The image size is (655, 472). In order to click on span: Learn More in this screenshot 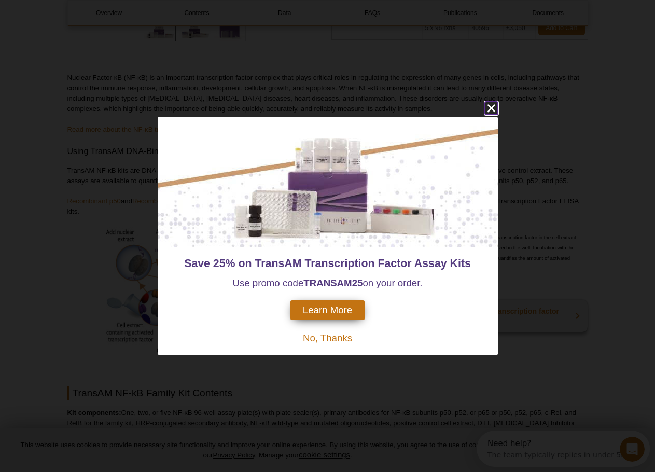, I will do `click(327, 310)`.